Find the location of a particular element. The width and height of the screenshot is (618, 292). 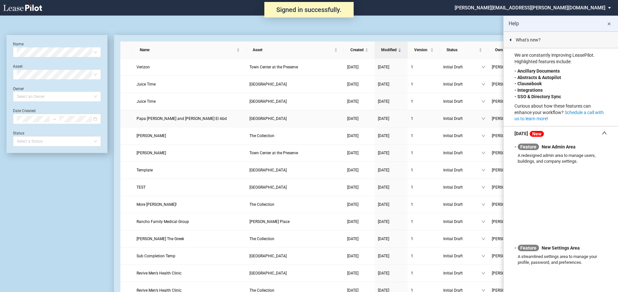

th: Asset is located at coordinates (295, 50).